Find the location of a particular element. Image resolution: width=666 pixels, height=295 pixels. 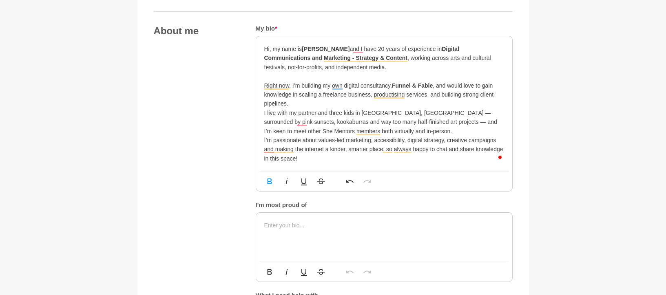

p: Right now, I’m building my own digital consultancy, , and would love to gain knowledge in scaling... is located at coordinates (384, 95).